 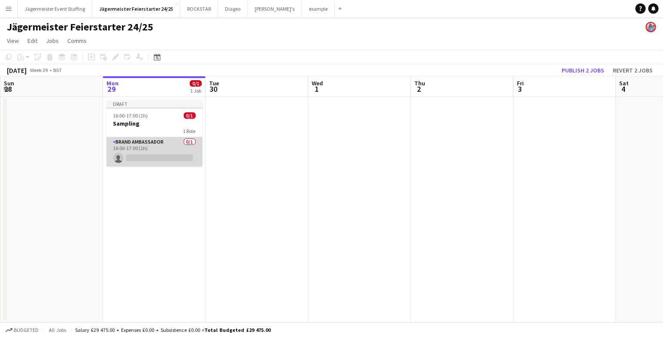 I want to click on div: 1 Job, so click(x=196, y=91).